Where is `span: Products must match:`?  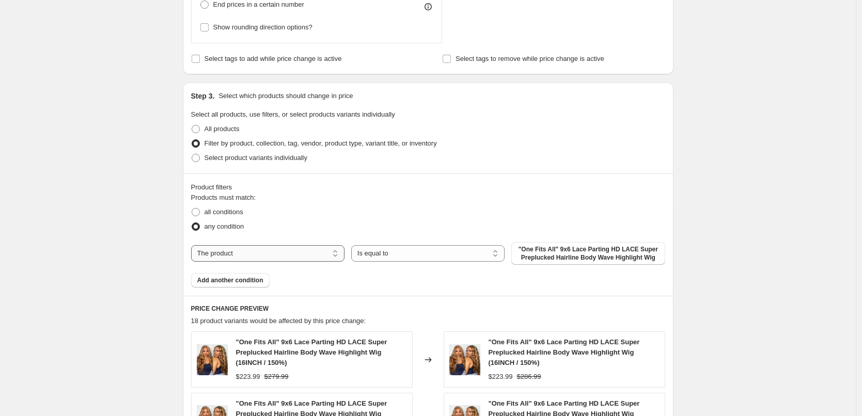
span: Products must match: is located at coordinates (224, 197).